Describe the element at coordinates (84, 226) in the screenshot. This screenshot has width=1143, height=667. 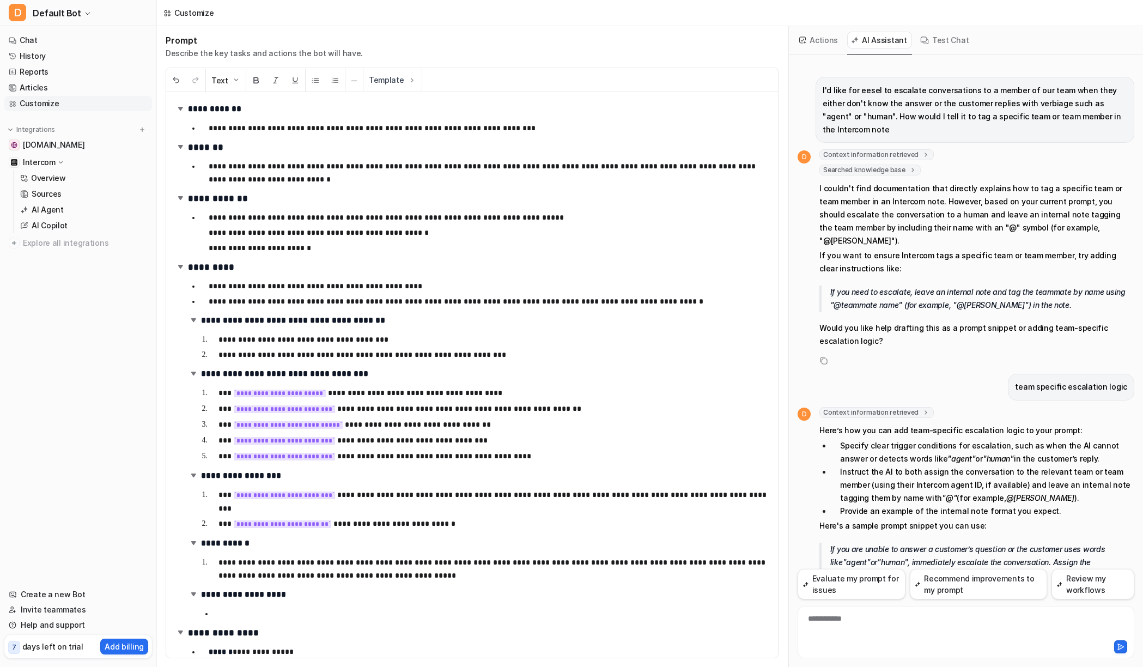
I see `a: AI Copilot` at that location.